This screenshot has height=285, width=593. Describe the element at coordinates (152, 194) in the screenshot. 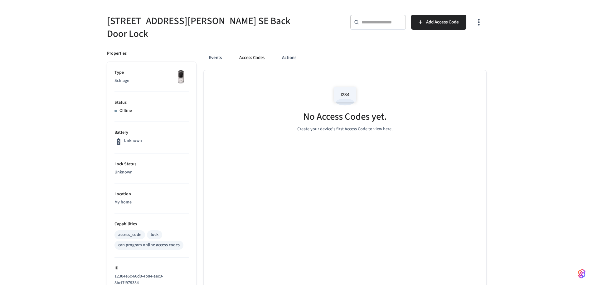

I see `p: Location` at that location.